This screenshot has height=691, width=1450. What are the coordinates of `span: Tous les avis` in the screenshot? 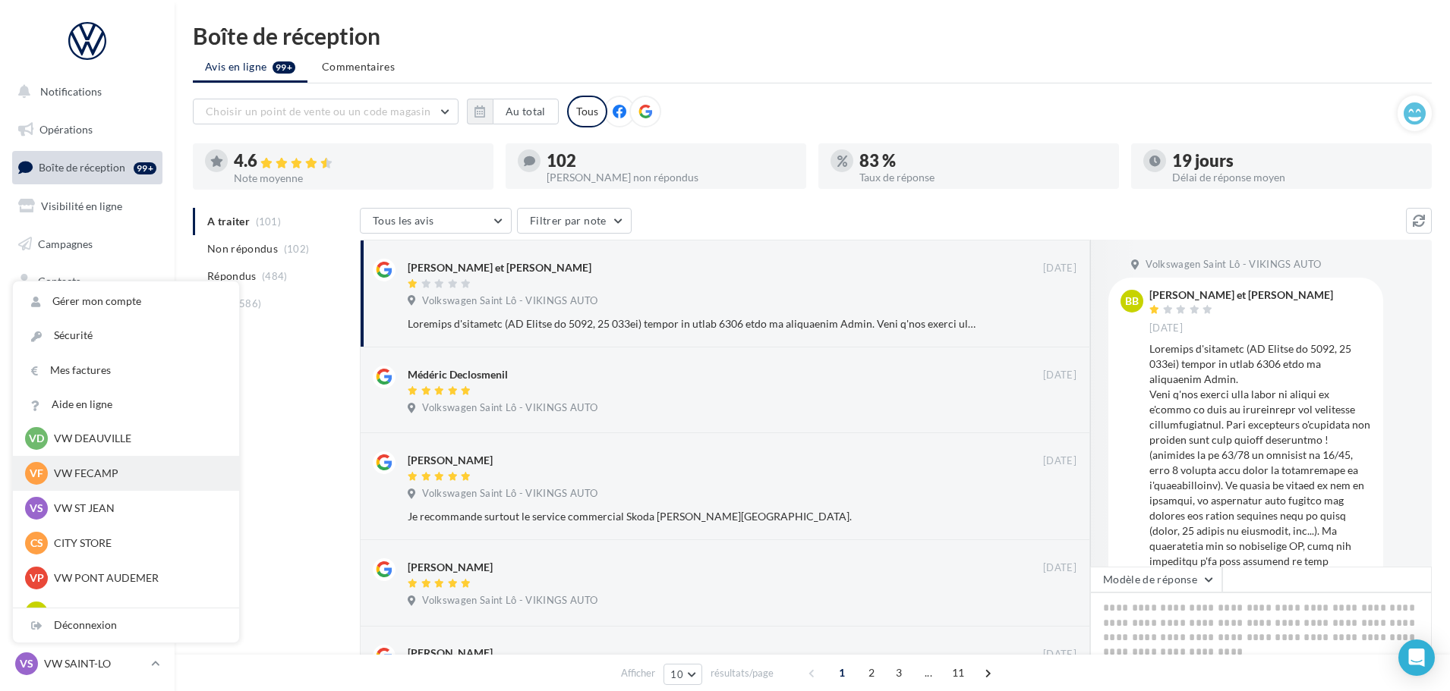 It's located at (403, 220).